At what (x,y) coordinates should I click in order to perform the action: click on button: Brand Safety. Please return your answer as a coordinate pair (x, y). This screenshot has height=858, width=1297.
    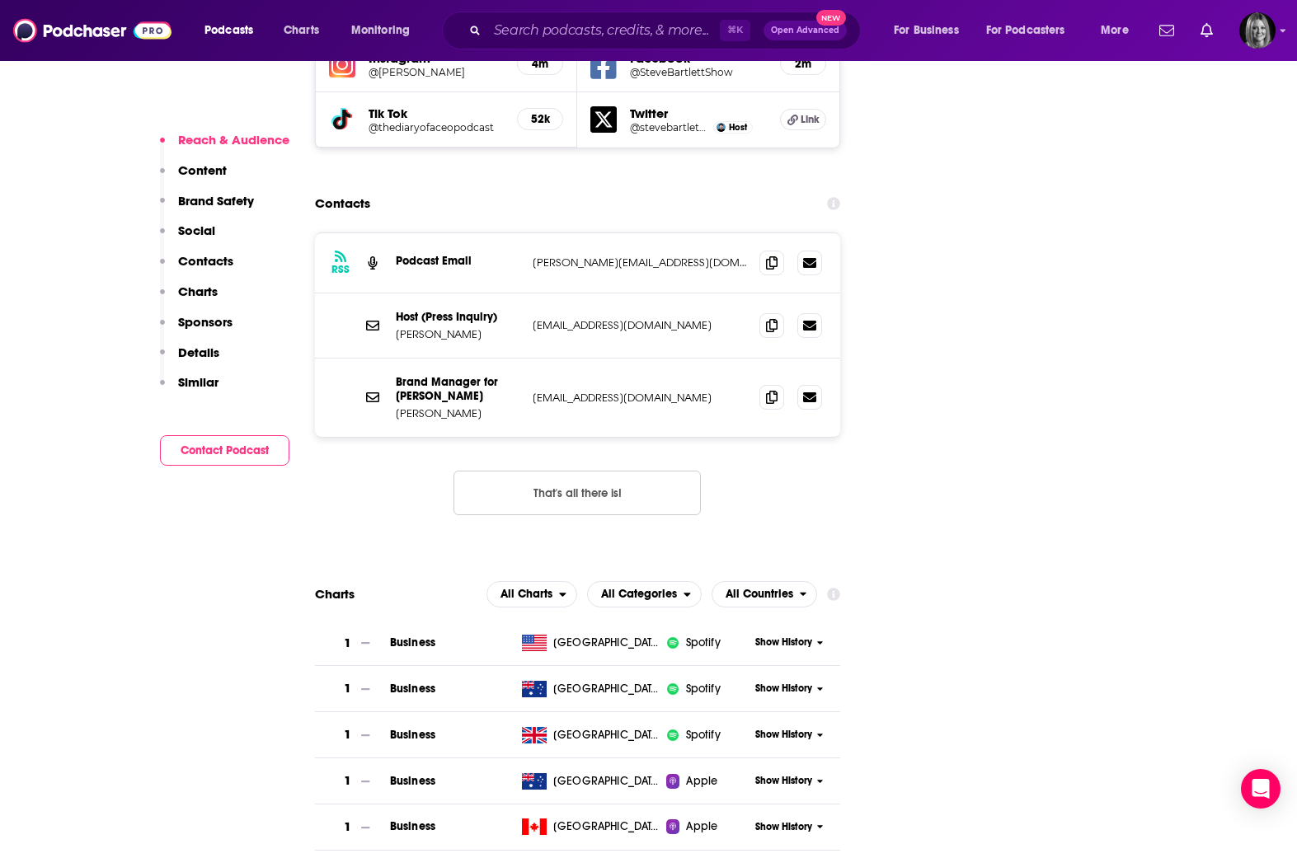
    Looking at the image, I should click on (207, 208).